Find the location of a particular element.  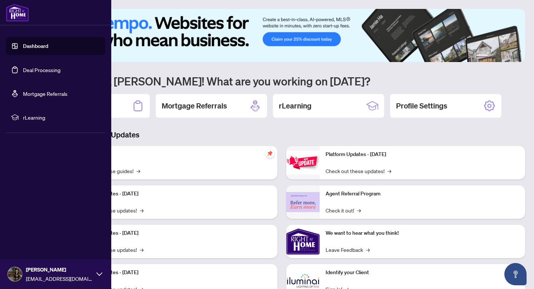

a: Deal Processing is located at coordinates (42, 70).